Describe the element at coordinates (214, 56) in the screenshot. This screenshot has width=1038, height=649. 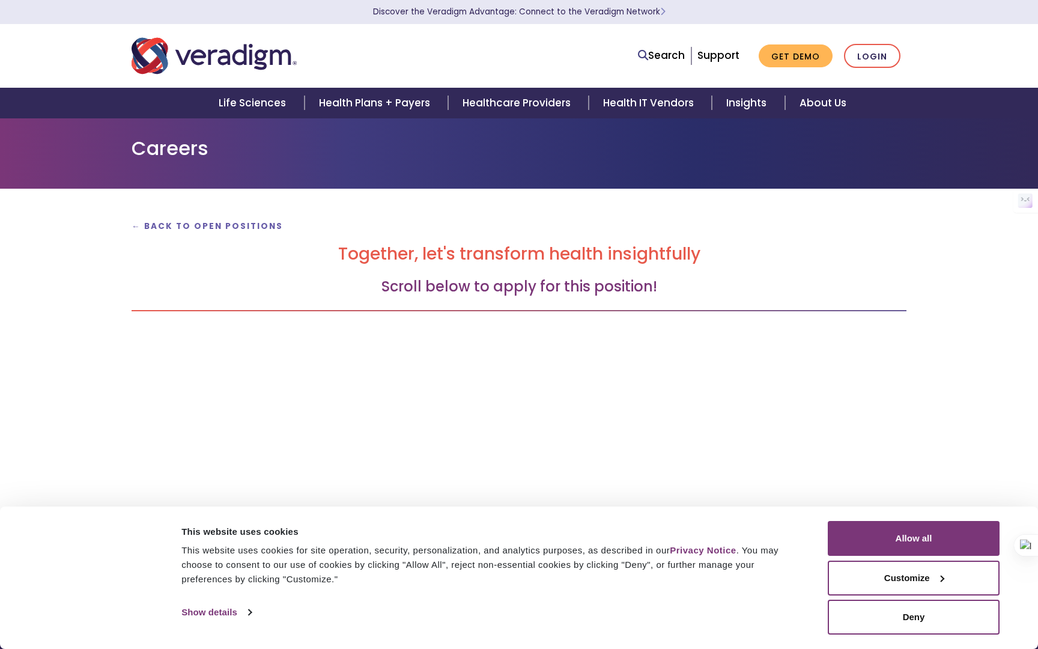
I see `img: Veradigm logo` at that location.